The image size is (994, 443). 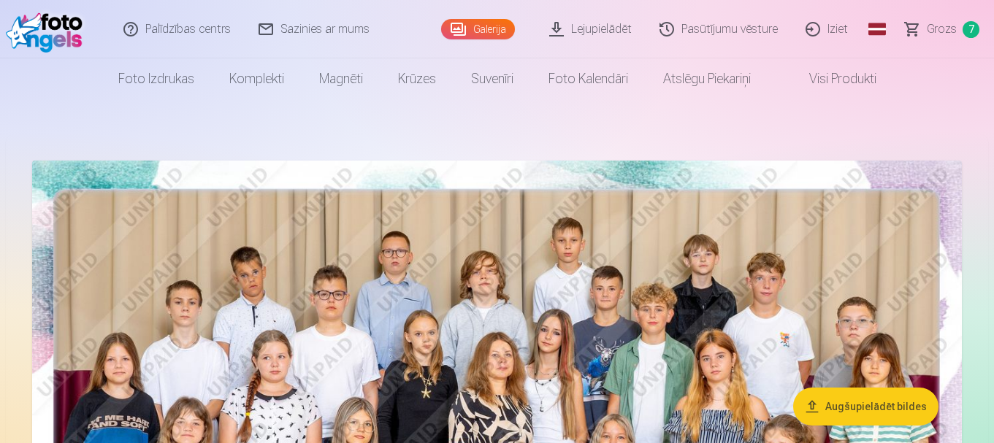 I want to click on a: Galerija, so click(x=478, y=29).